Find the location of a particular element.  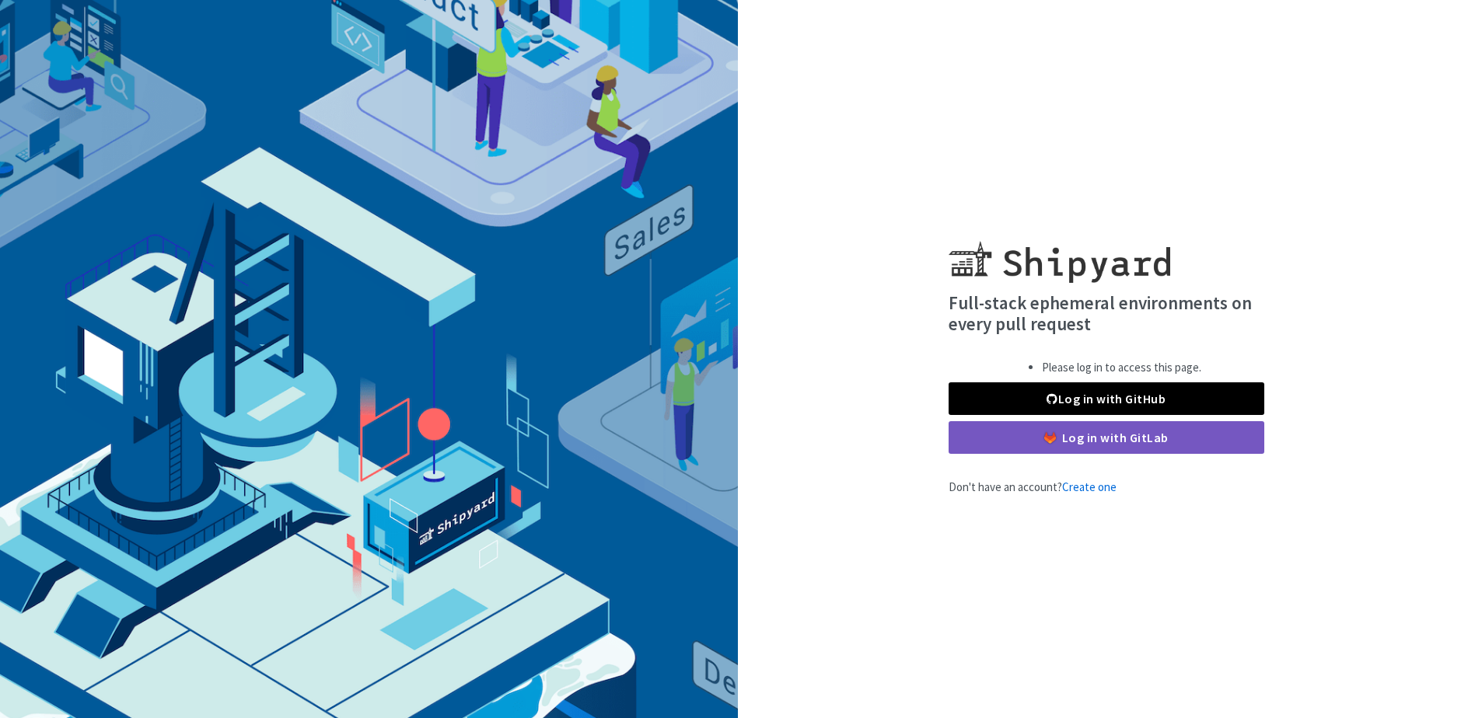

img: Shipyard logo is located at coordinates (1059, 253).